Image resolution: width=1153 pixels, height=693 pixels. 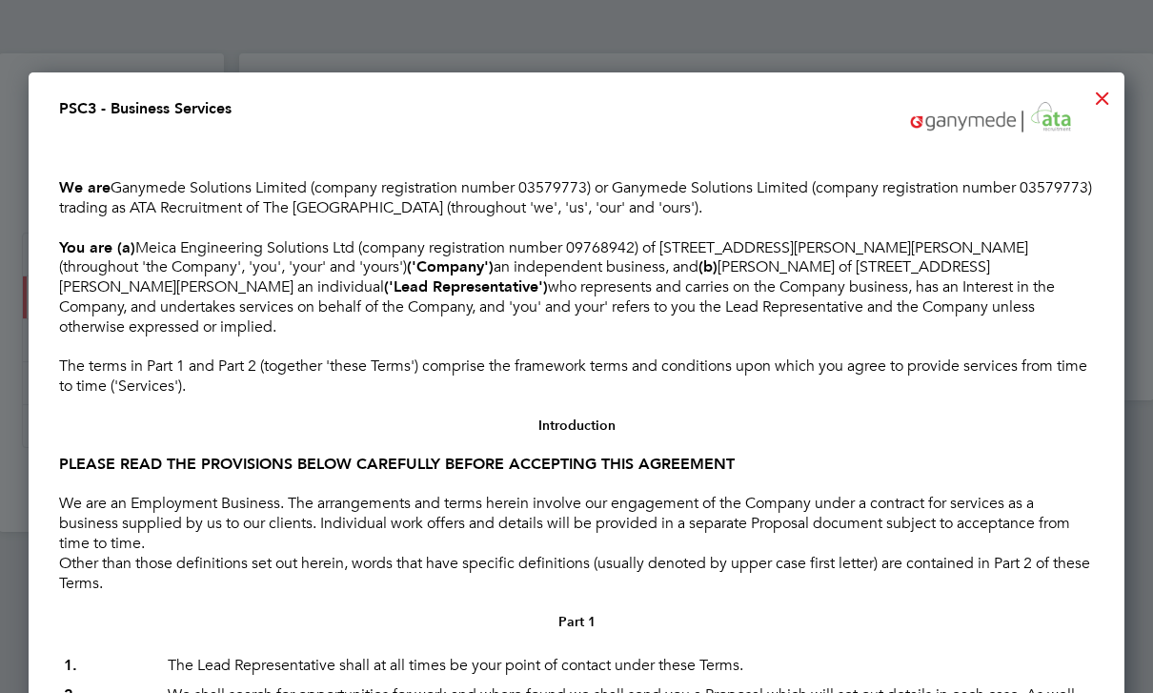 What do you see at coordinates (577, 425) in the screenshot?
I see `strong: Introduction` at bounding box center [577, 425].